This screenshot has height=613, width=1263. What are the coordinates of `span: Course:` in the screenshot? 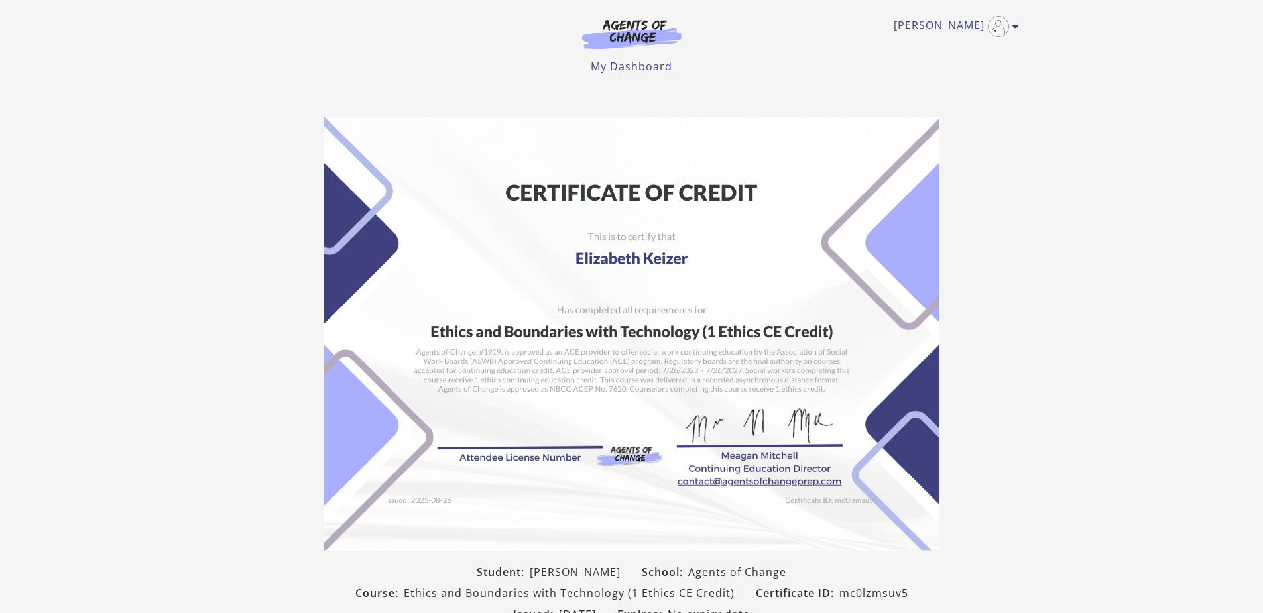 It's located at (379, 593).